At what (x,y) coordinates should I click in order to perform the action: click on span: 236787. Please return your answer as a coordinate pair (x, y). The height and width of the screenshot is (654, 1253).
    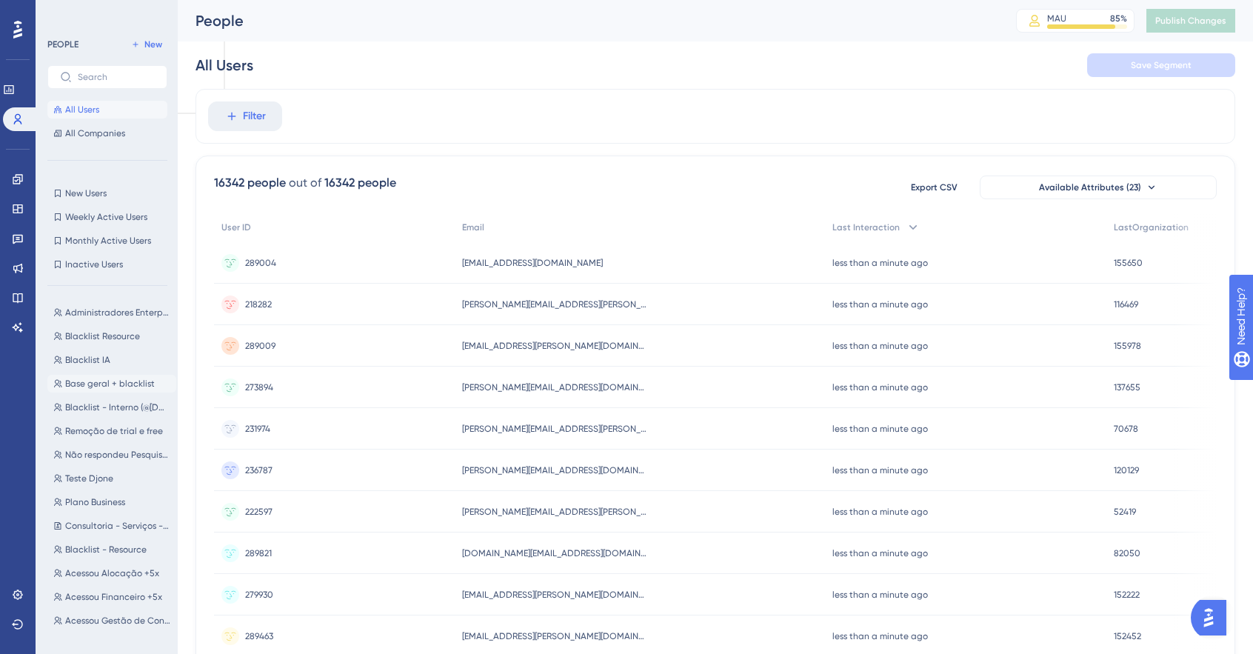
    Looking at the image, I should click on (258, 470).